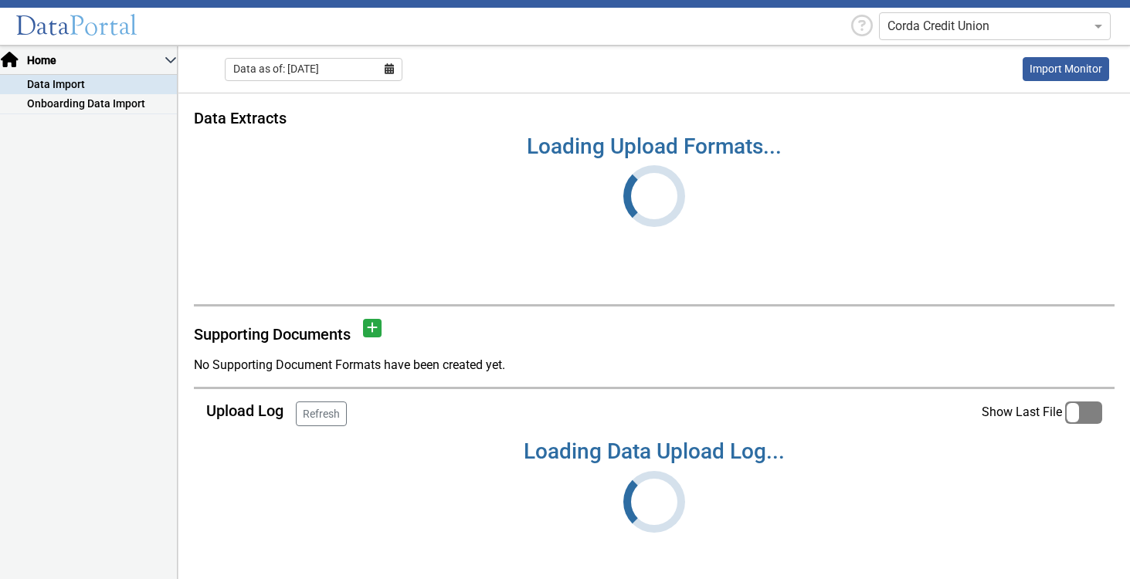  I want to click on a: This is available for Darling Employees only, so click(1066, 69).